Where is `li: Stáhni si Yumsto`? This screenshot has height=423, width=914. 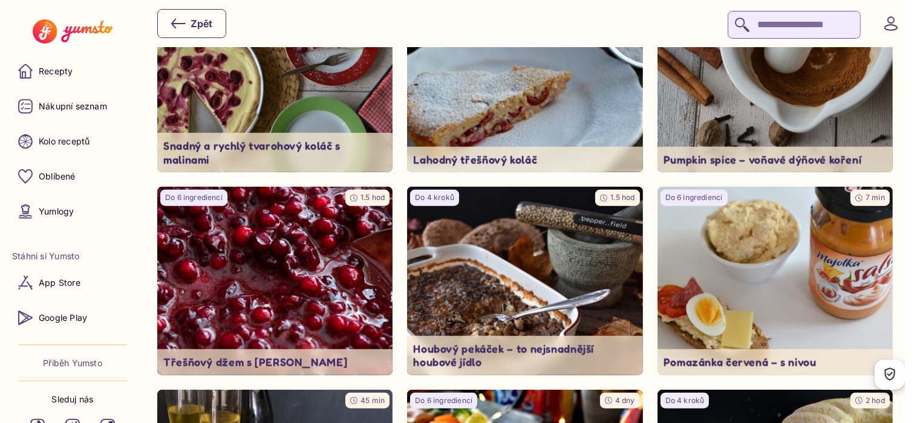 li: Stáhni si Yumsto is located at coordinates (73, 256).